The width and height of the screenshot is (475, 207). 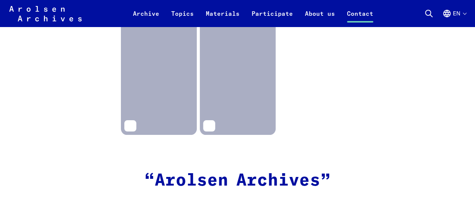 I want to click on a: Topics, so click(x=183, y=18).